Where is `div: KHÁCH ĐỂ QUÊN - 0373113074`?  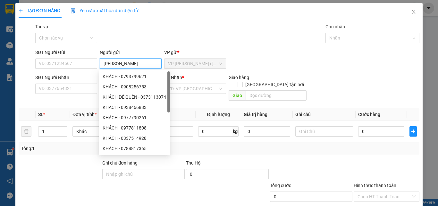 div: KHÁCH ĐỂ QUÊN - 0373113074 is located at coordinates (134, 97).